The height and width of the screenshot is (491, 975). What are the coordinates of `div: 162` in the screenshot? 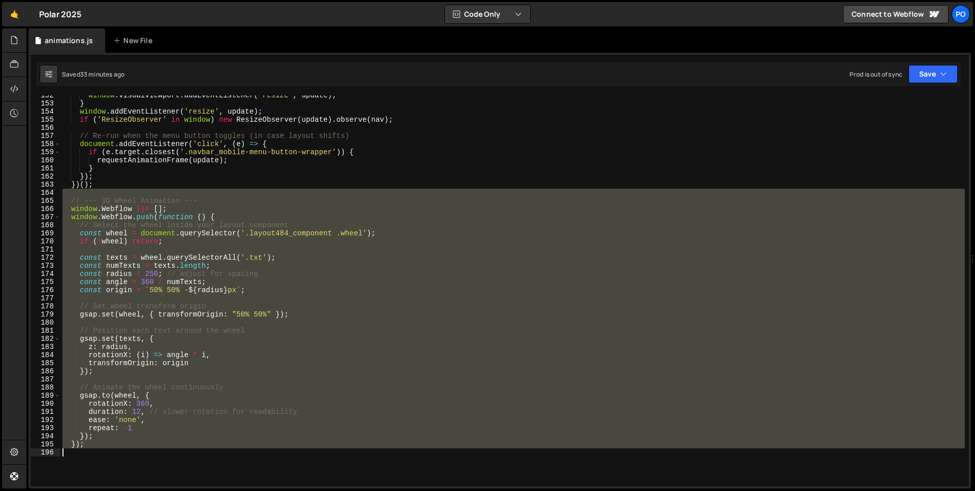 It's located at (45, 177).